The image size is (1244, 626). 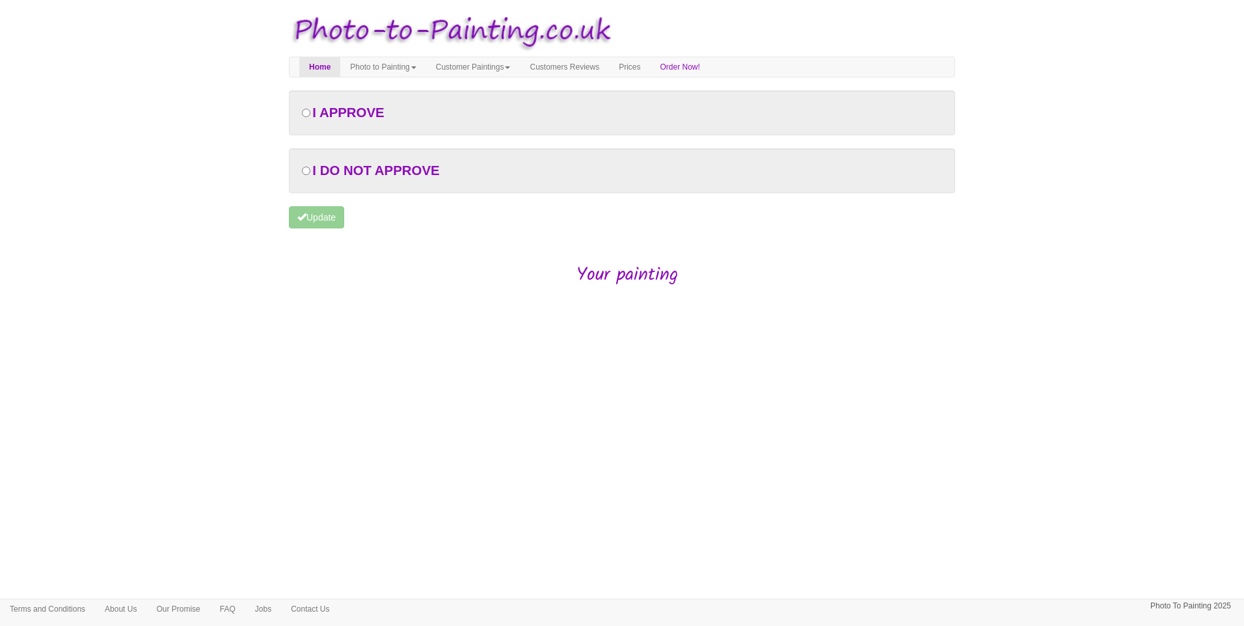 What do you see at coordinates (680, 67) in the screenshot?
I see `a: Order Now!` at bounding box center [680, 67].